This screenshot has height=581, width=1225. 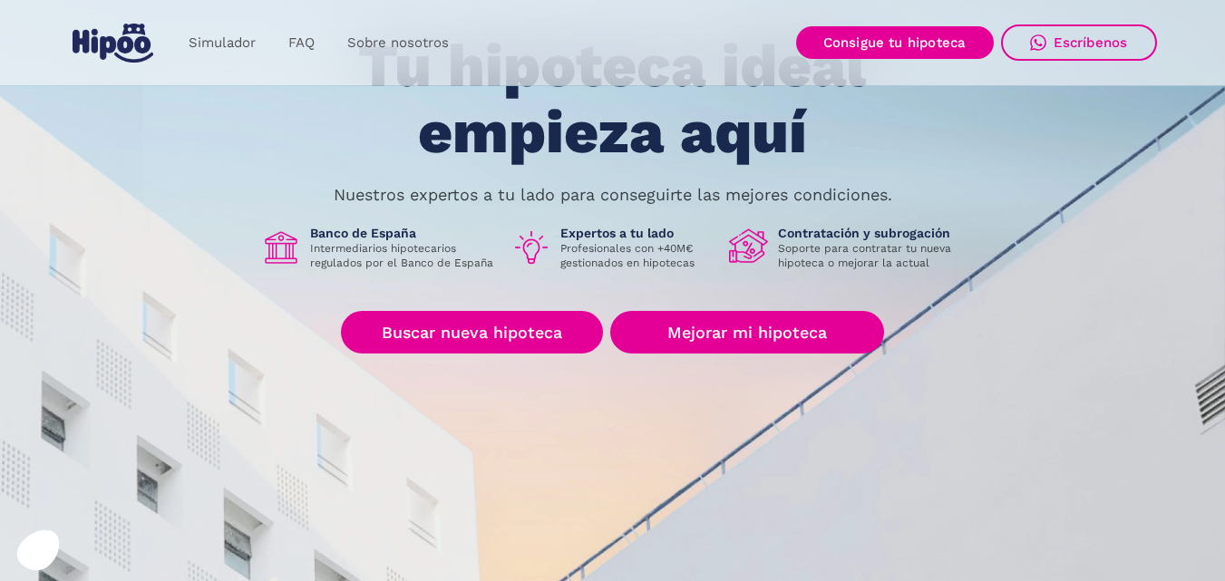 What do you see at coordinates (301, 43) in the screenshot?
I see `a: FAQ` at bounding box center [301, 43].